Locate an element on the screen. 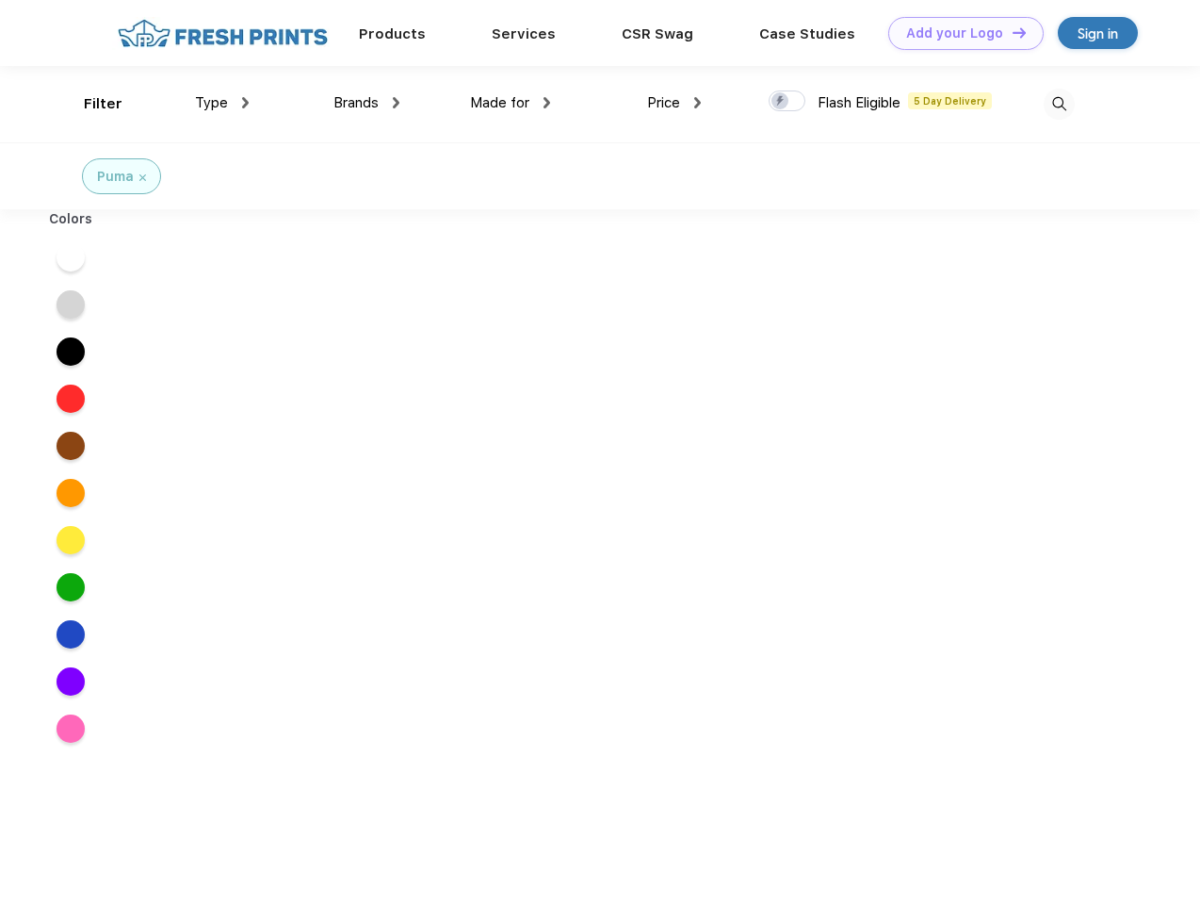 This screenshot has width=1200, height=905. span: Price is located at coordinates (663, 103).